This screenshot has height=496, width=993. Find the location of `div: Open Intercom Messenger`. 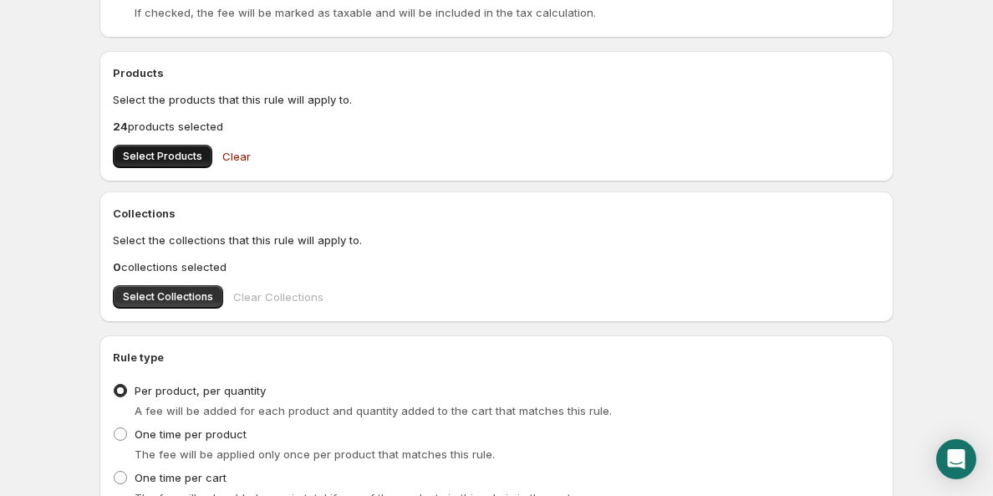

div: Open Intercom Messenger is located at coordinates (956, 459).